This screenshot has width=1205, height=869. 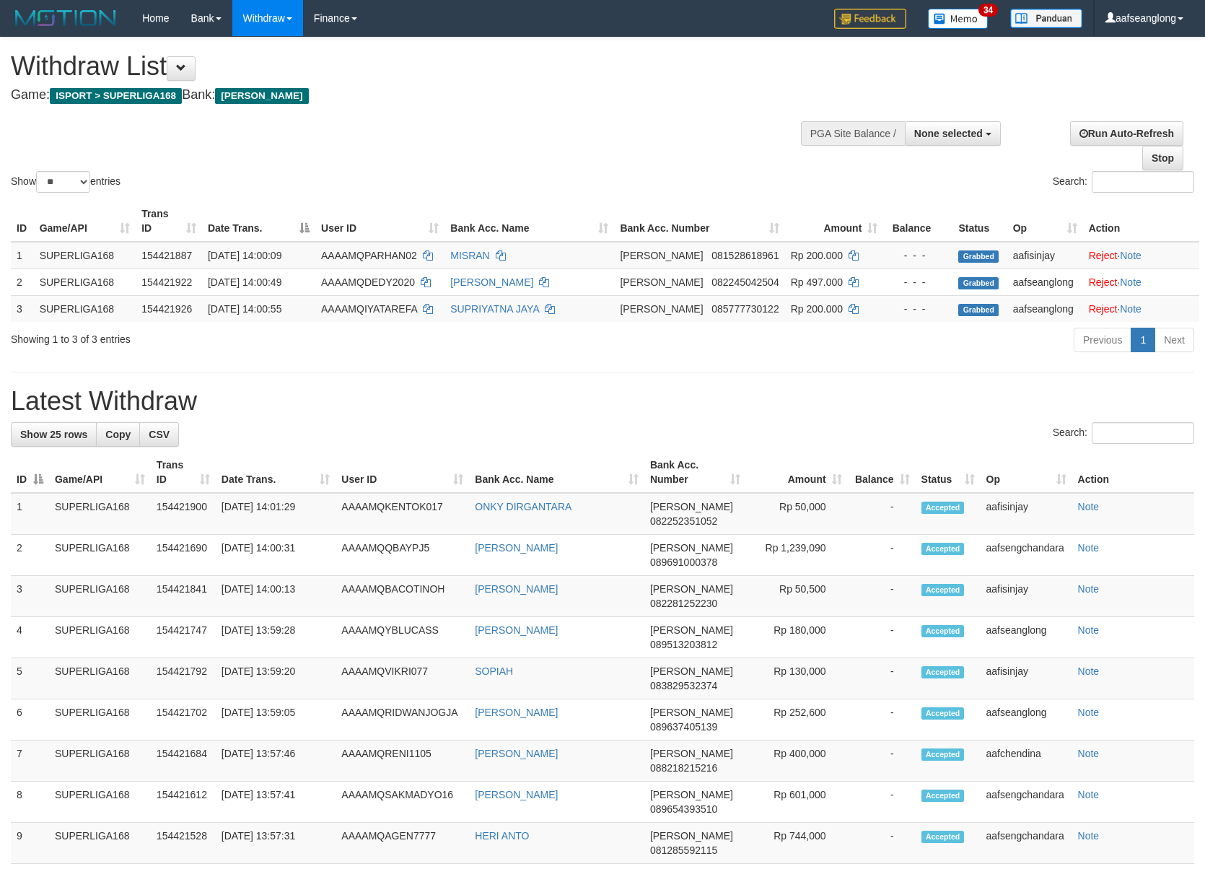 I want to click on img: panduan.png, so click(x=1046, y=18).